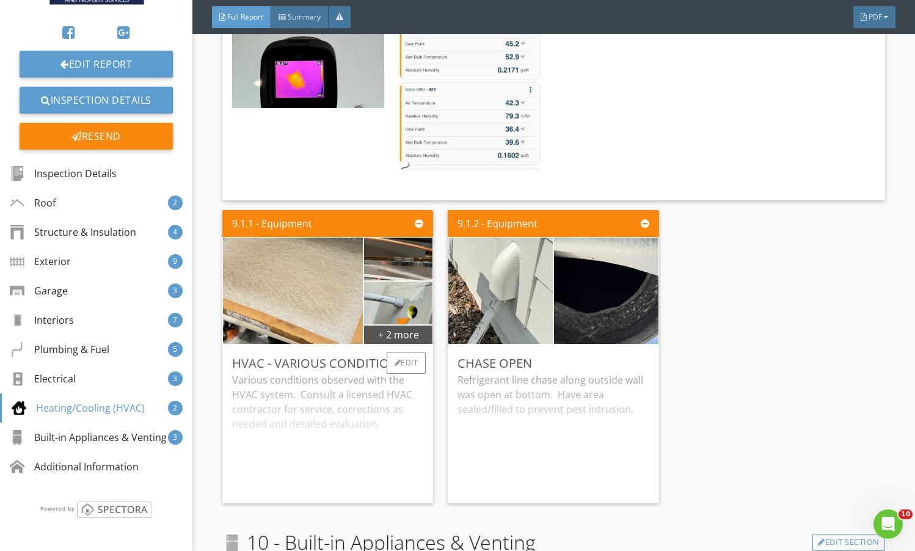 This screenshot has height=551, width=915. What do you see at coordinates (40, 261) in the screenshot?
I see `div: Exterior` at bounding box center [40, 261].